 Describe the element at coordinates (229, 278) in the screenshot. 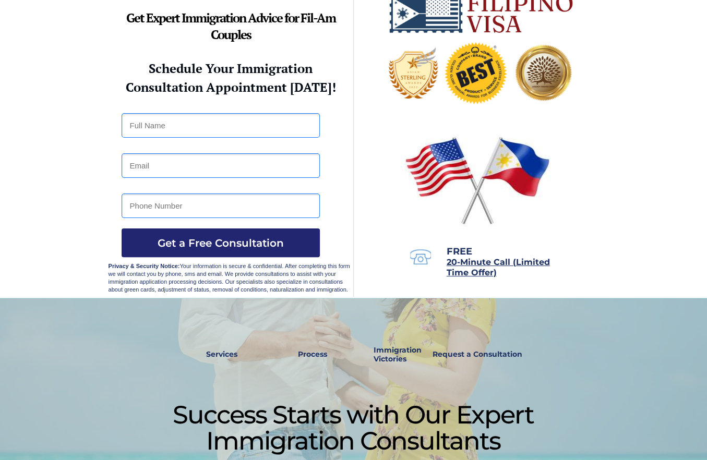

I see `span: Your information is secure & confidential. After completing this form we will contact you by phon...` at that location.